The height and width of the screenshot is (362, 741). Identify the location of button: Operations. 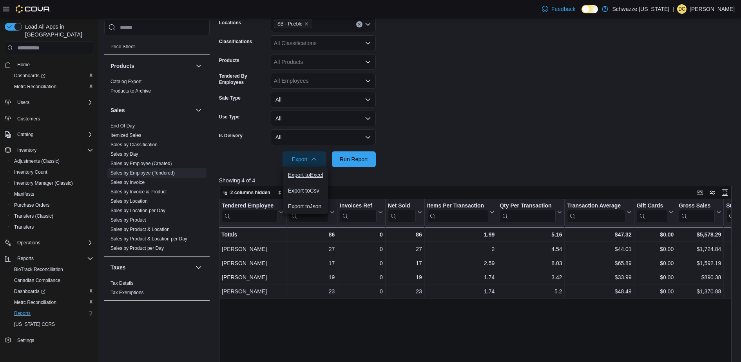
(29, 243).